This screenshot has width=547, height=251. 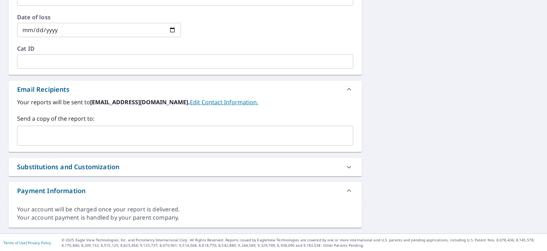 I want to click on a: Privacy Policy, so click(x=39, y=242).